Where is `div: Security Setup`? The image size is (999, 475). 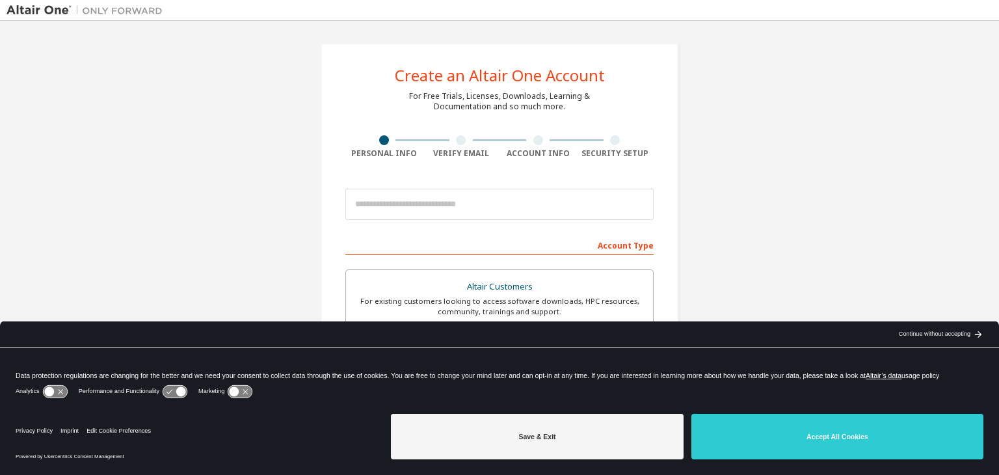
div: Security Setup is located at coordinates (615, 153).